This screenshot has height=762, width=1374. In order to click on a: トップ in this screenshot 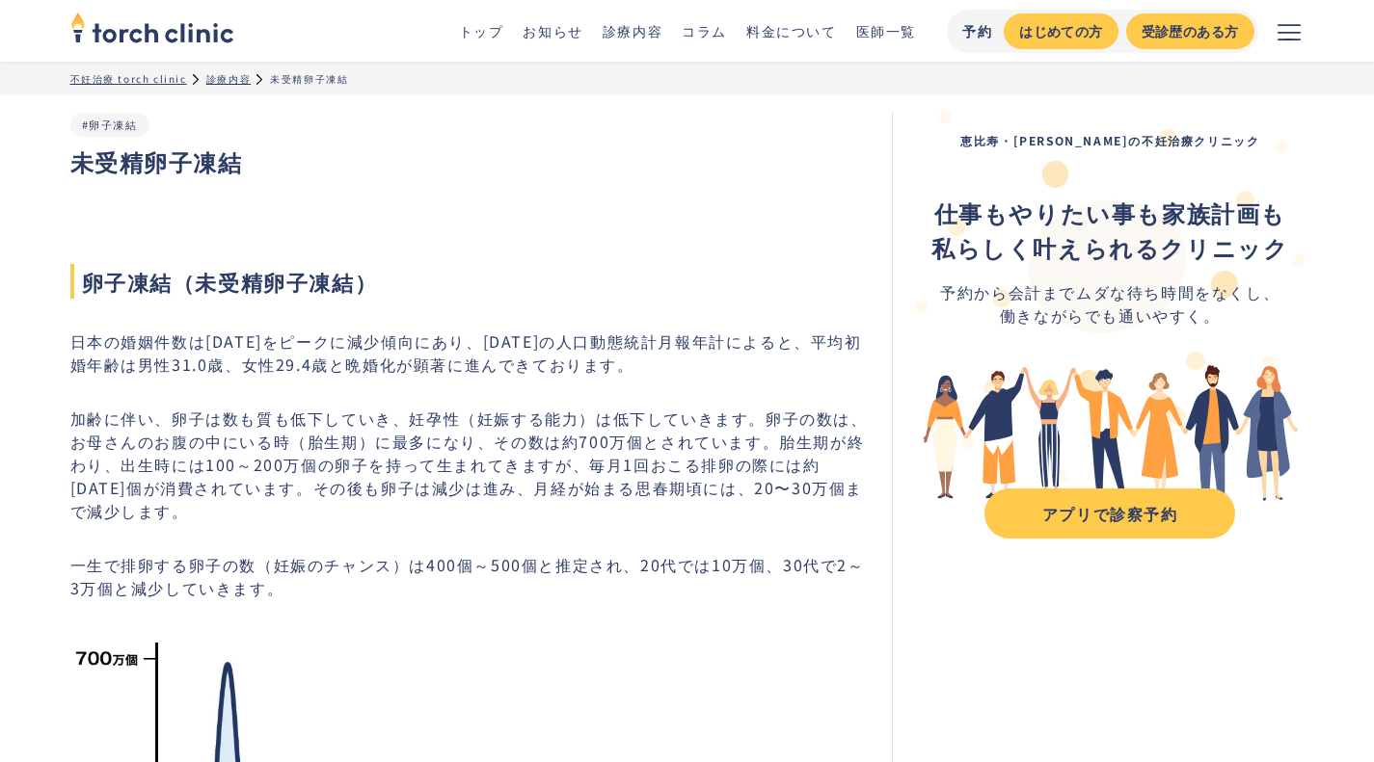, I will do `click(481, 31)`.